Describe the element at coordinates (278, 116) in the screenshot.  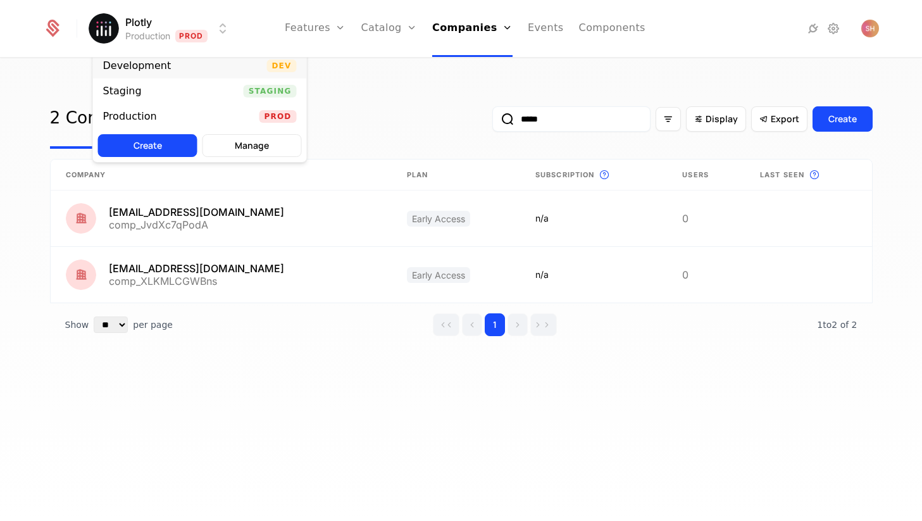
I see `span: Prod` at that location.